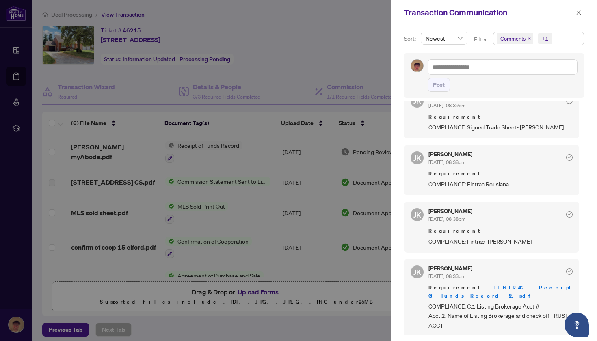 The width and height of the screenshot is (597, 341). What do you see at coordinates (410, 39) in the screenshot?
I see `p: Sort:` at bounding box center [410, 39].